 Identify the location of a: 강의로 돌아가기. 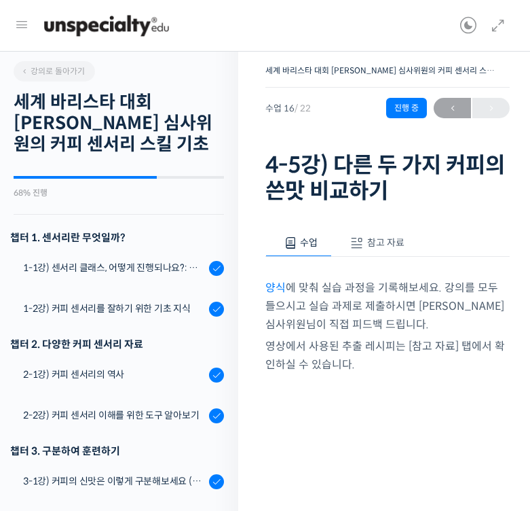
(54, 71).